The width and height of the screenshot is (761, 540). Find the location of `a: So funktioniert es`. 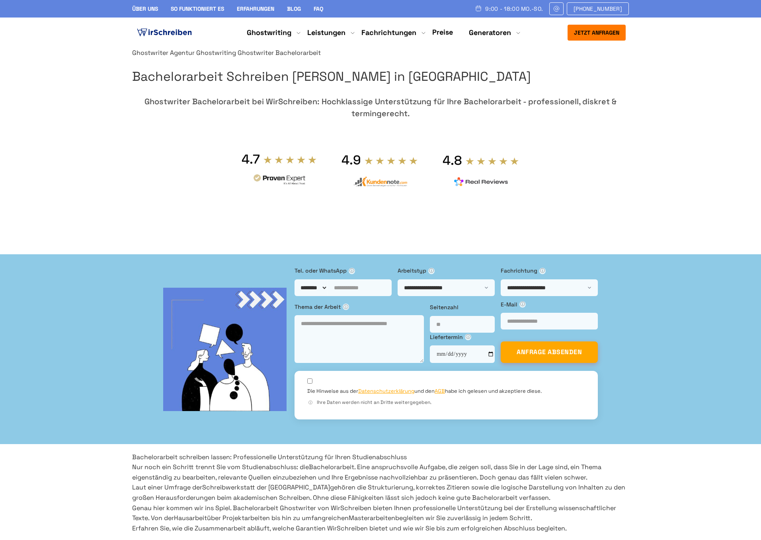

a: So funktioniert es is located at coordinates (197, 9).